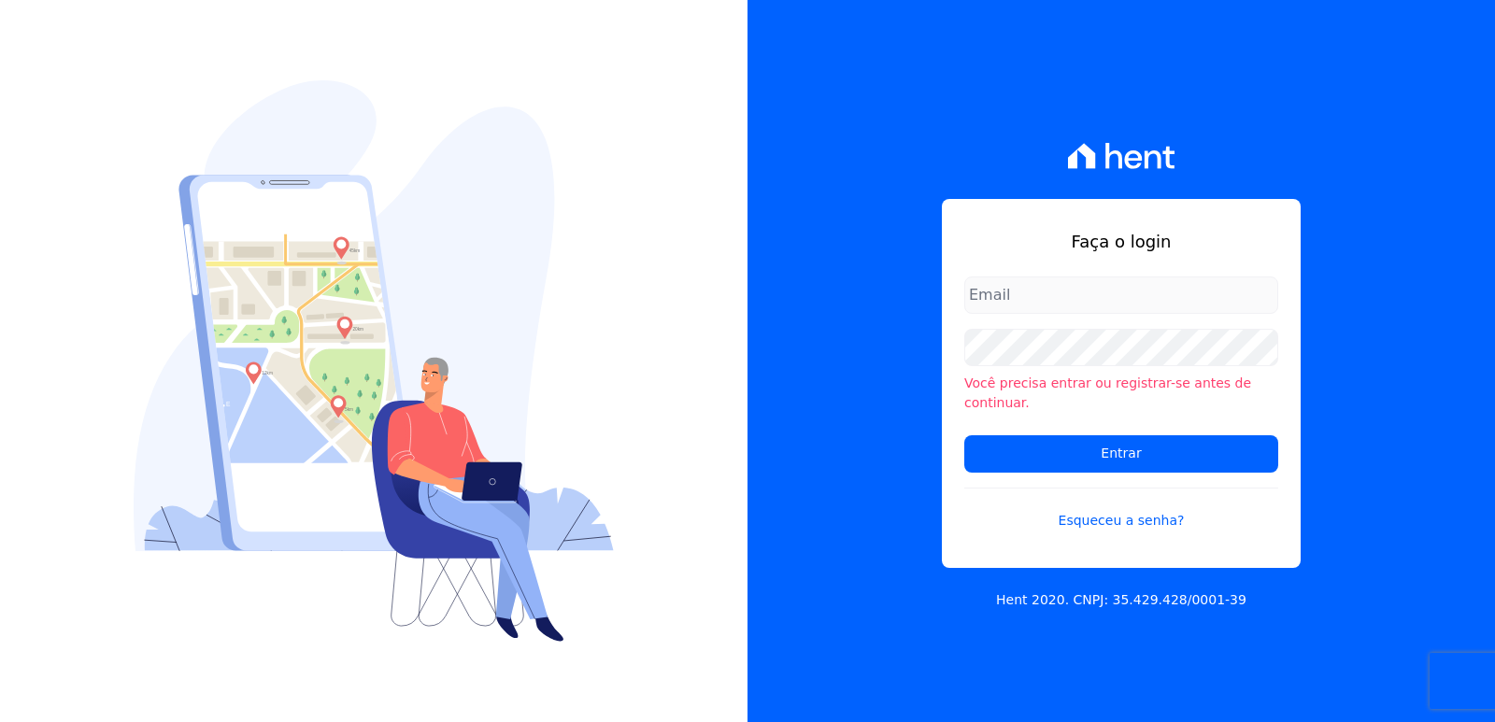 The height and width of the screenshot is (722, 1495). Describe the element at coordinates (1121, 393) in the screenshot. I see `li: Você precisa entrar ou registrar-se antes de continuar.` at that location.